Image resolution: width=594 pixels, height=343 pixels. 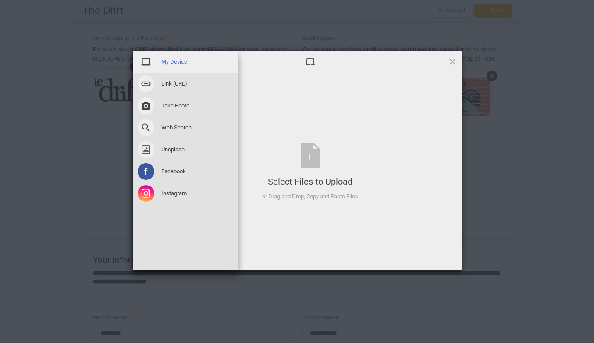 I want to click on div: Instagram, so click(x=185, y=193).